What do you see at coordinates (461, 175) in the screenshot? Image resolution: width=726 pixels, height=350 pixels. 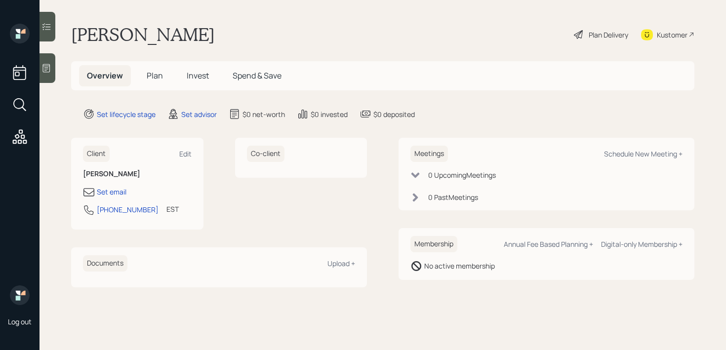 I see `div: 0 Upcoming Meeting s` at bounding box center [461, 175].